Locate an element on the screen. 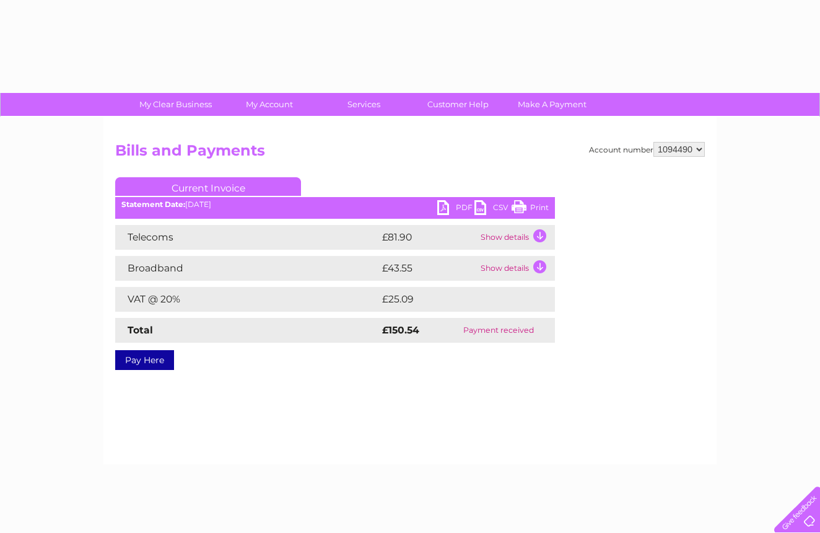 The width and height of the screenshot is (820, 533). div: Account number is located at coordinates (647, 149).